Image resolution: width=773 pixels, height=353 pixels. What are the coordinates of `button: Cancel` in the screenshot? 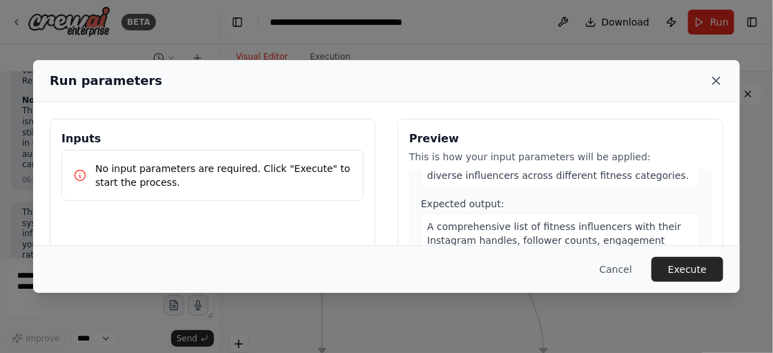 It's located at (616, 269).